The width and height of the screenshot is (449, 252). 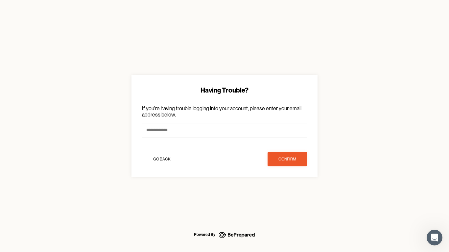 I want to click on button: confirm, so click(x=287, y=159).